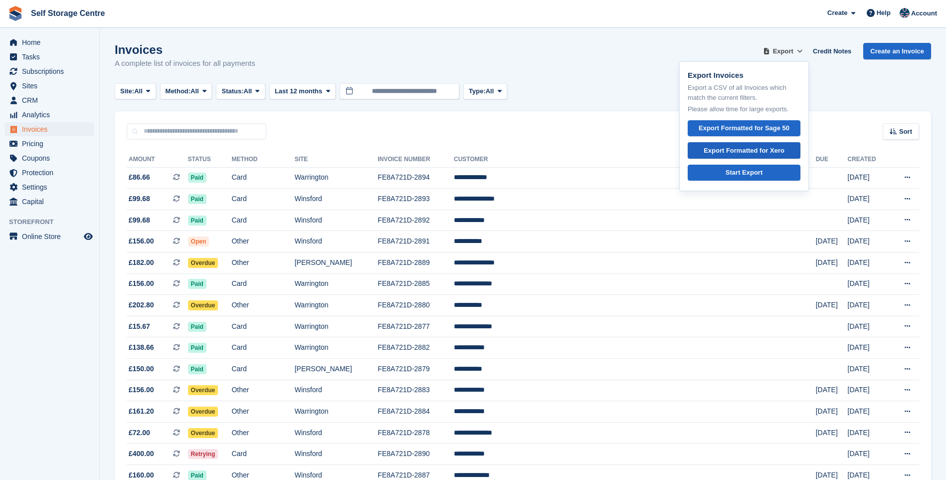 Image resolution: width=946 pixels, height=480 pixels. What do you see at coordinates (485, 91) in the screenshot?
I see `button: Type: All` at bounding box center [485, 91].